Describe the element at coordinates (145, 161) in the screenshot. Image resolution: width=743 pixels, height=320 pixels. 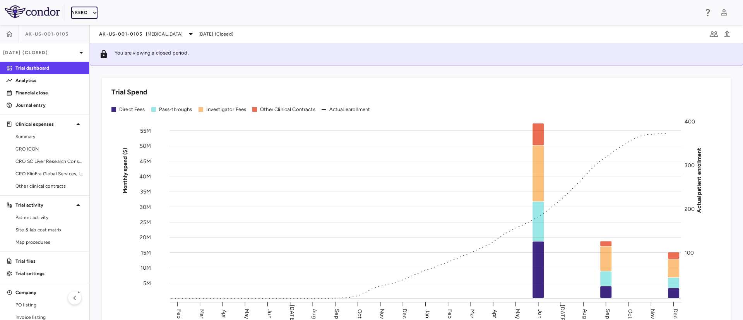
I see `tspan: 45M` at that location.